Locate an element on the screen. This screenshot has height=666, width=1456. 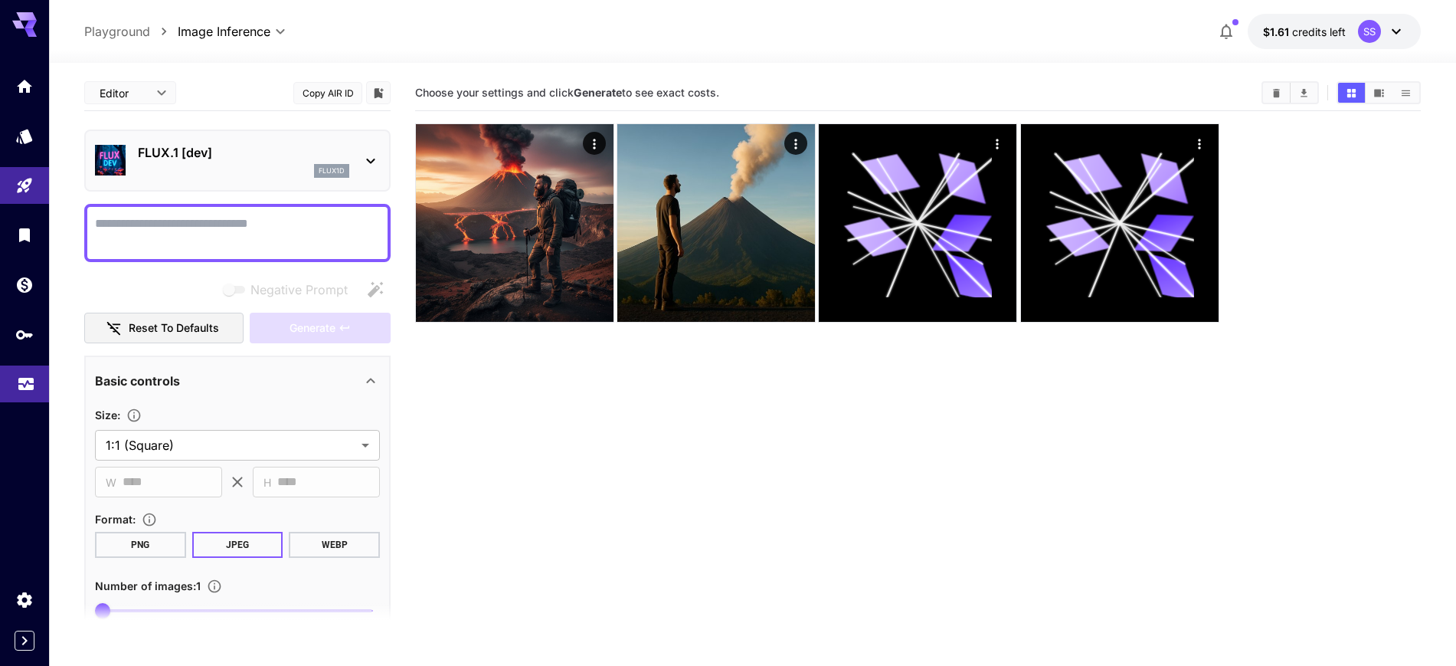
span: W is located at coordinates (111, 482).